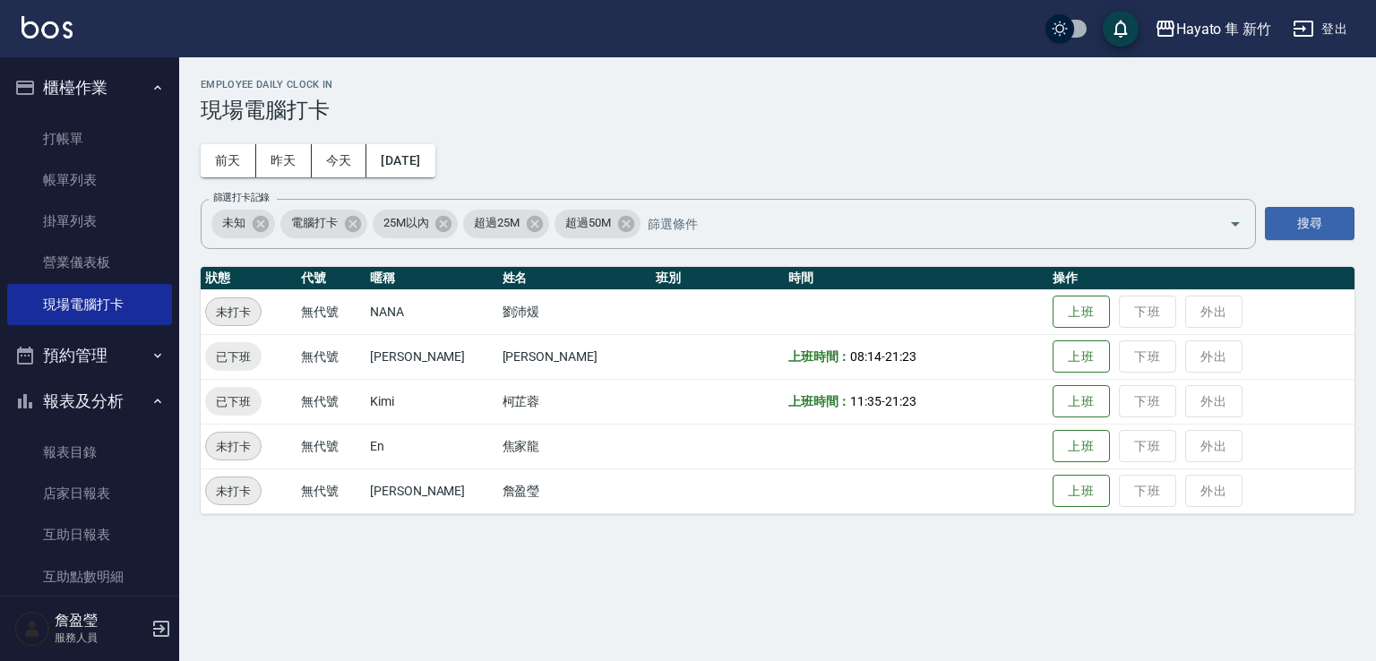  I want to click on td: 柯芷蓉, so click(575, 401).